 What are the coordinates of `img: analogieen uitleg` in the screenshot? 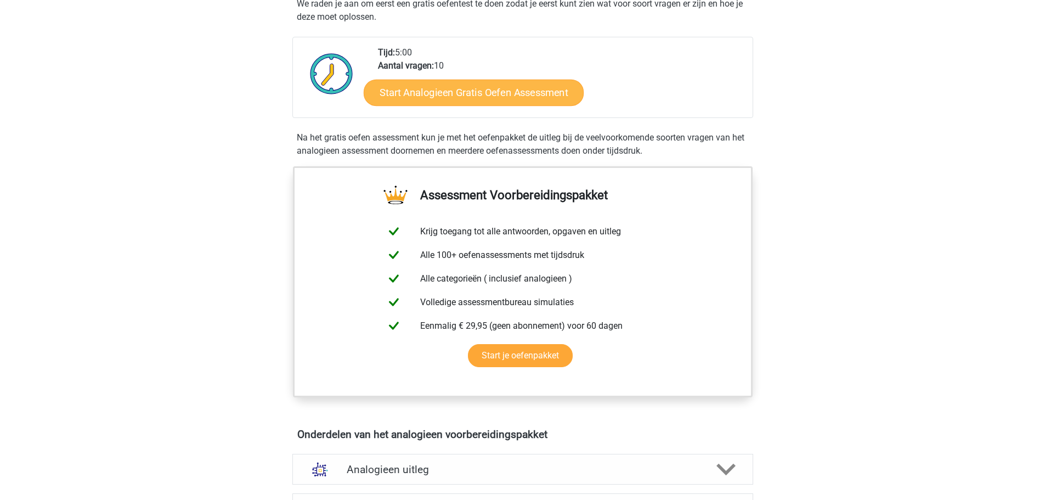 It's located at (320, 469).